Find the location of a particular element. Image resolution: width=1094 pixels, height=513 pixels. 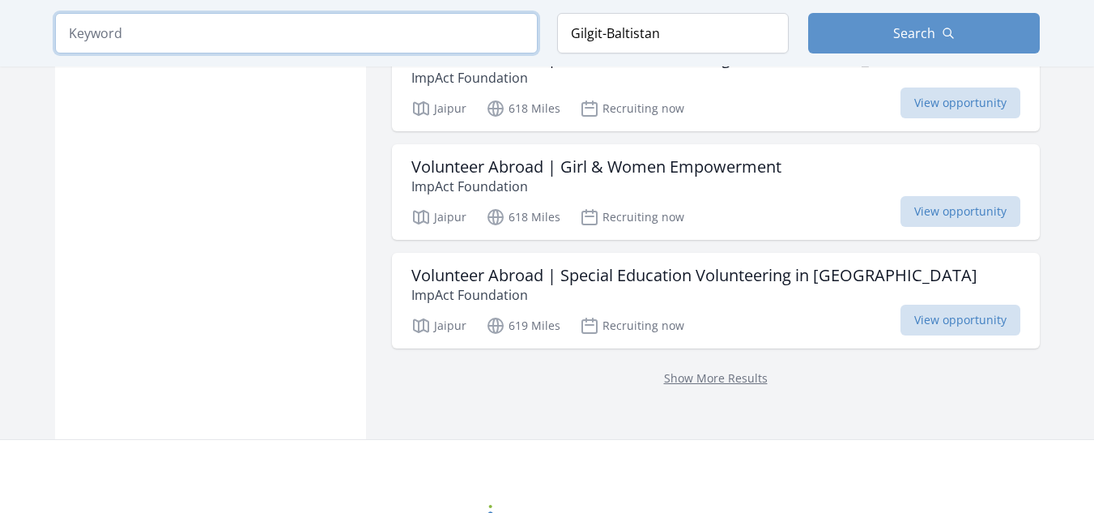

input: Keyword is located at coordinates (296, 33).